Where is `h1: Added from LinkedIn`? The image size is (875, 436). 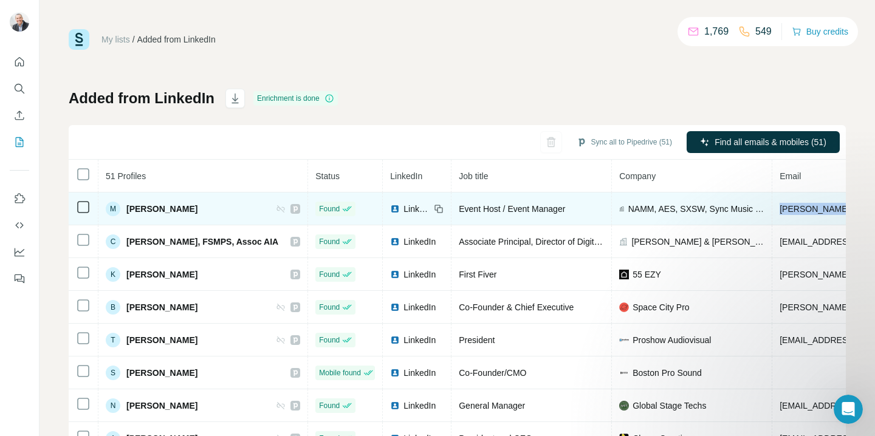 h1: Added from LinkedIn is located at coordinates (142, 98).